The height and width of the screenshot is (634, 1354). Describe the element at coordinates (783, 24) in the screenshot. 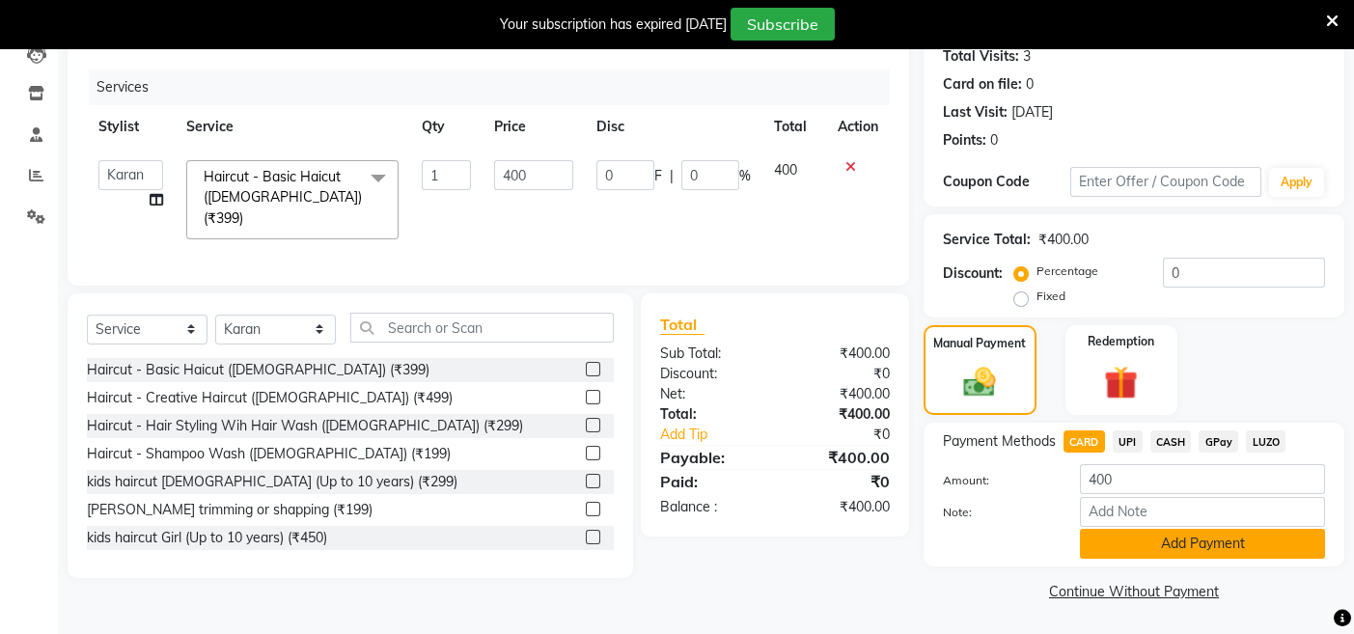

I see `button: Subscribe` at that location.